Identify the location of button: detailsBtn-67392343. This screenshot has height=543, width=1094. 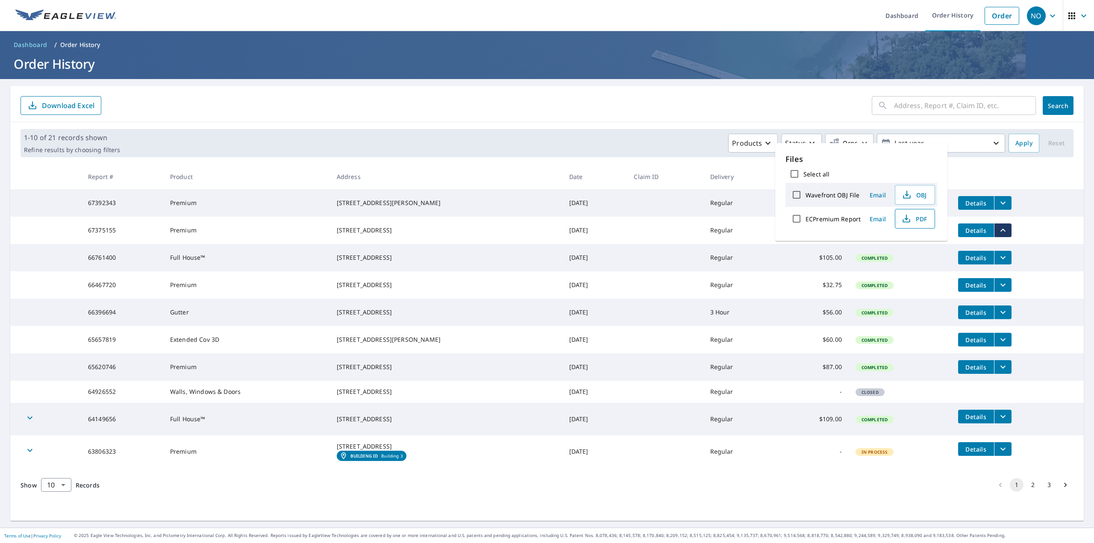
(976, 203).